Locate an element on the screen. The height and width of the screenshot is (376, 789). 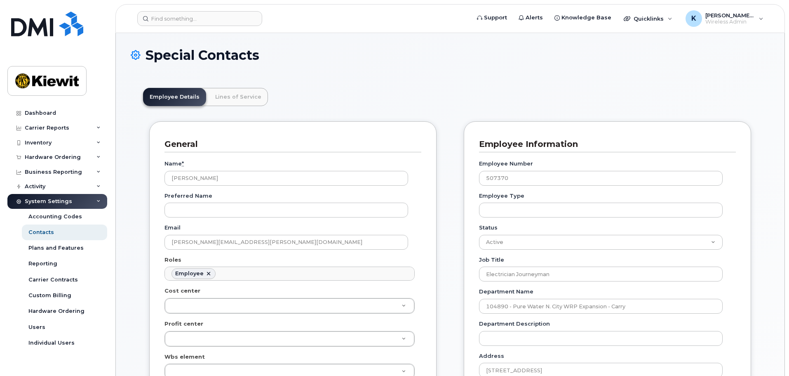
label: Employee Type is located at coordinates (502, 195).